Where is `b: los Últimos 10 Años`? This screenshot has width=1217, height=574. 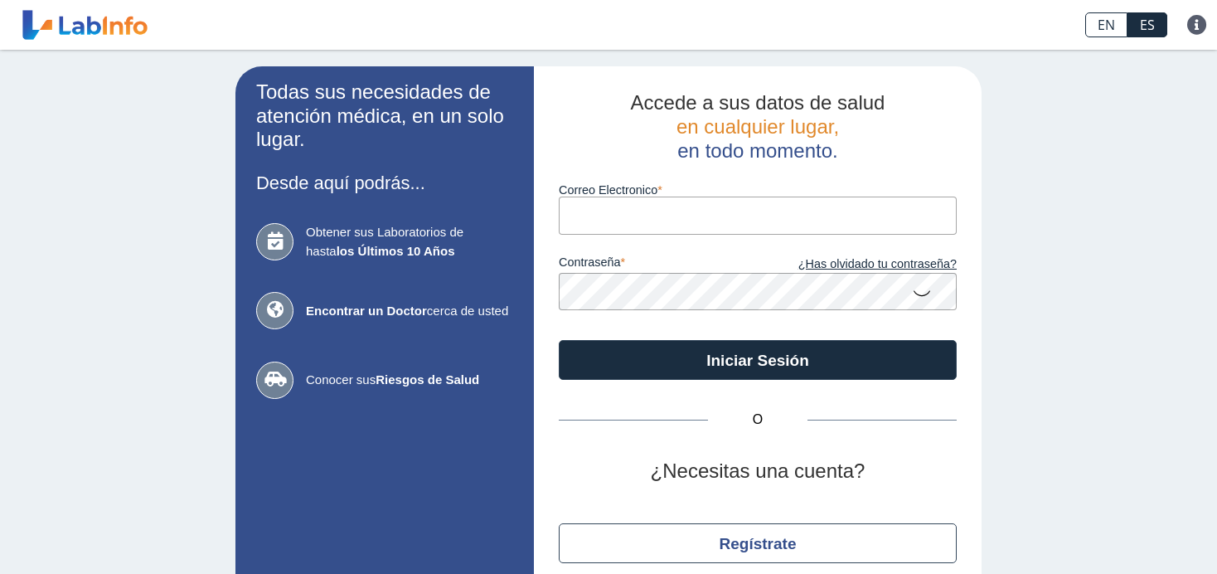 b: los Últimos 10 Años is located at coordinates (396, 250).